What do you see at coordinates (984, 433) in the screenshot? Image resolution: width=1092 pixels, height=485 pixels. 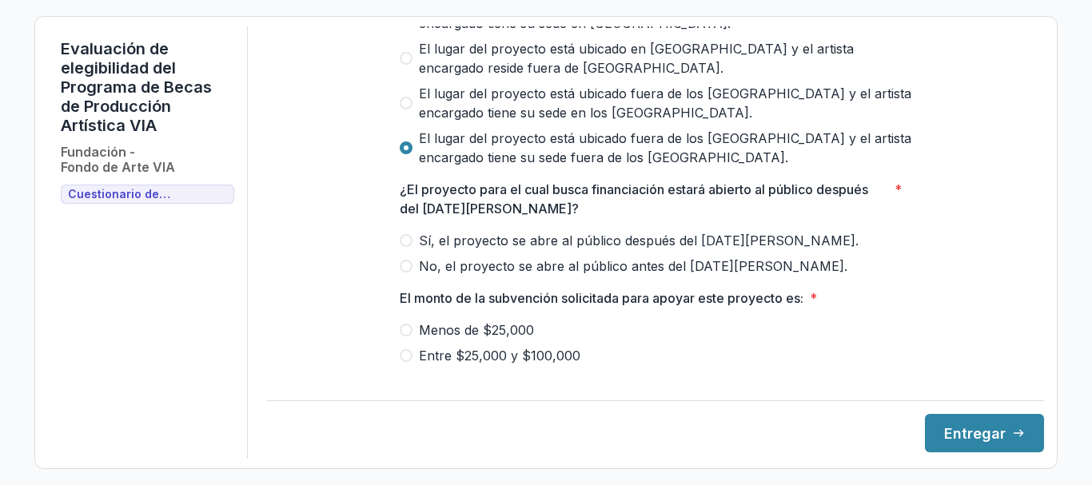 I see `button: Entregar` at bounding box center [984, 433].